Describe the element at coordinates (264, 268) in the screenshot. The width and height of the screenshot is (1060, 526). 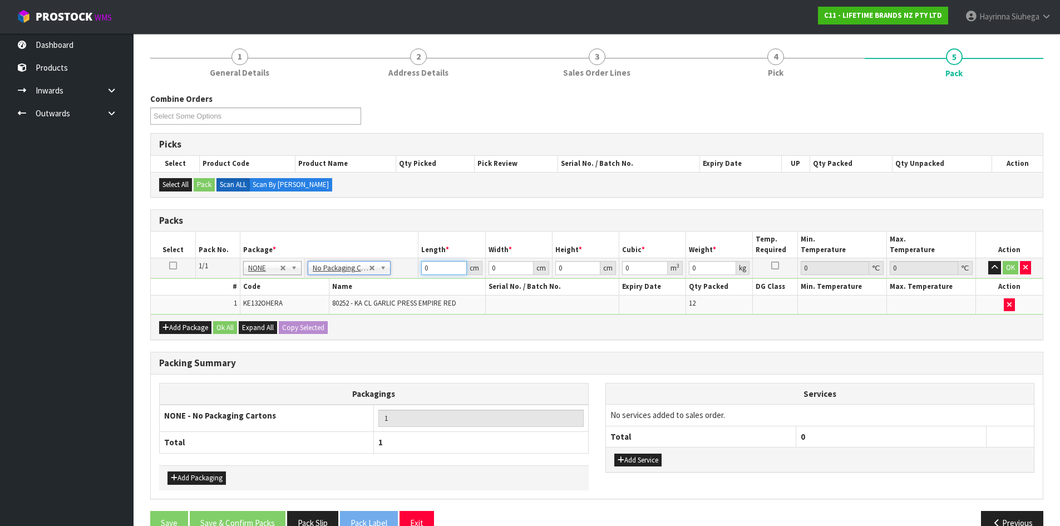
I see `span: NONE` at that location.